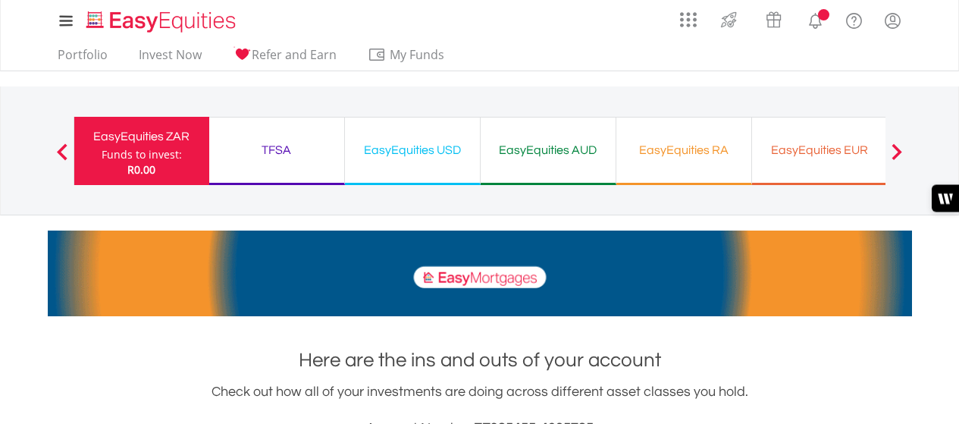  What do you see at coordinates (548, 150) in the screenshot?
I see `div: EasyEquities AUD` at bounding box center [548, 150].